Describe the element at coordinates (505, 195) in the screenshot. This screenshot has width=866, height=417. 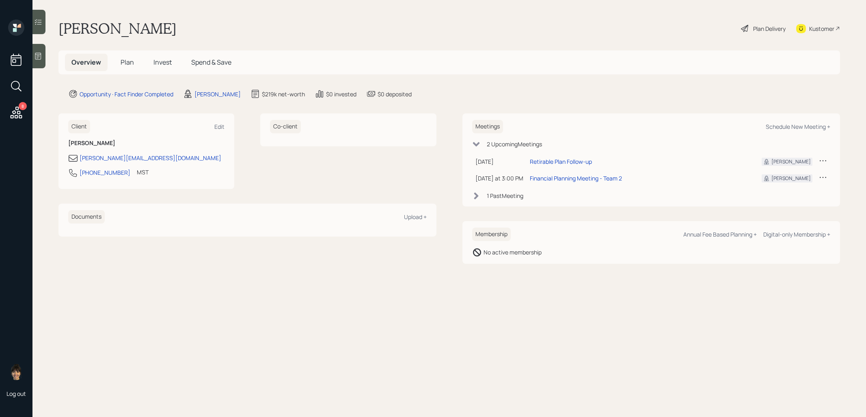
I see `div: 1 Past Meeting` at that location.